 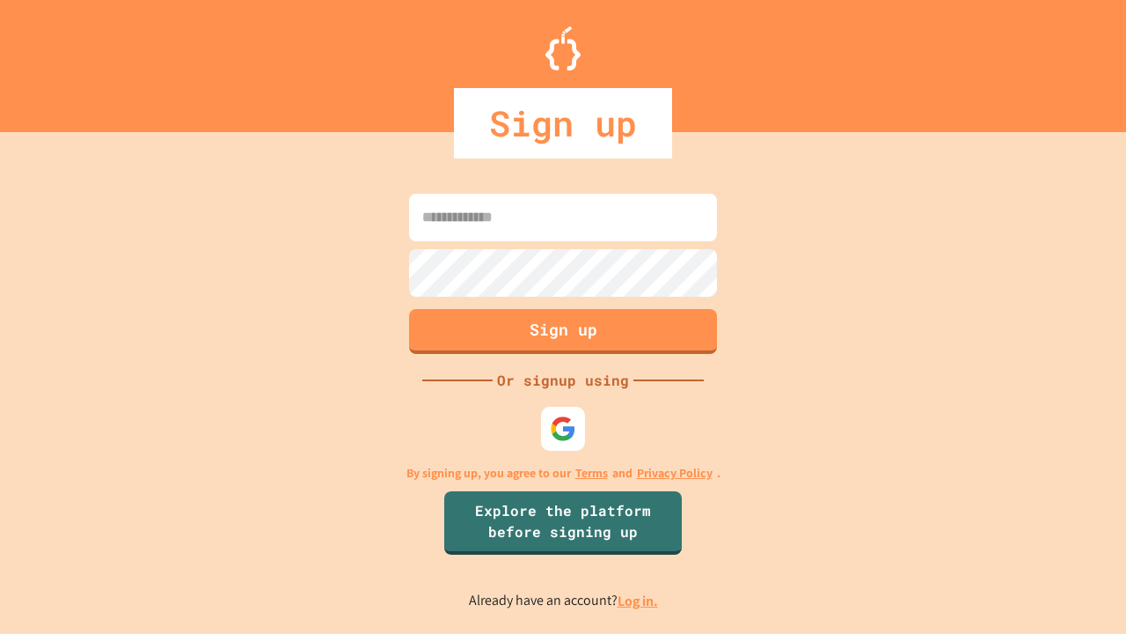 What do you see at coordinates (563, 472) in the screenshot?
I see `p: By signing up, you agree to our and .` at bounding box center [563, 472].